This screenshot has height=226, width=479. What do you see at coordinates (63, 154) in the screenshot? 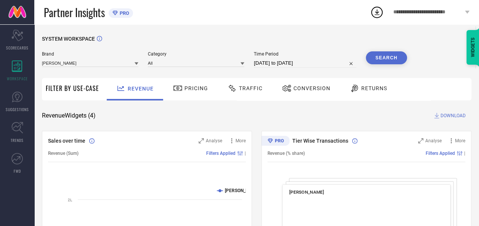
I see `span: Revenue (Sum)` at bounding box center [63, 154].